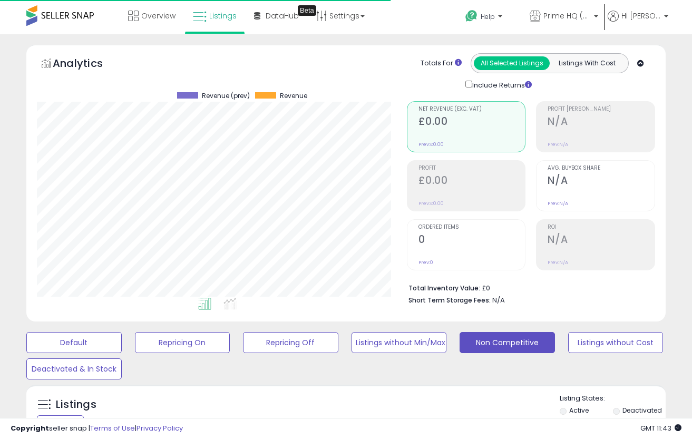 Image resolution: width=692 pixels, height=439 pixels. What do you see at coordinates (60, 420) in the screenshot?
I see `div: Clear All Filters` at bounding box center [60, 420].